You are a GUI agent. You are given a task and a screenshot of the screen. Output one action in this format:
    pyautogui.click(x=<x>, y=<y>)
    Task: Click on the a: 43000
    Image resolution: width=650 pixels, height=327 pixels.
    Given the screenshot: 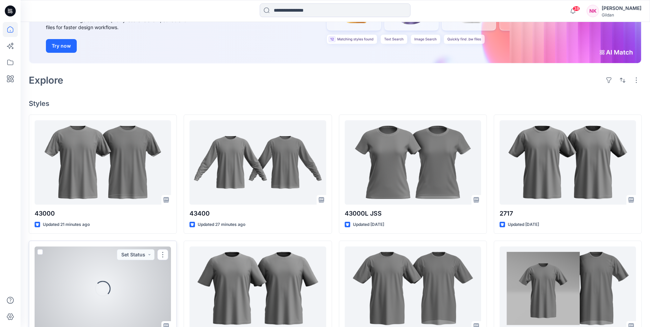 What is the action you would take?
    pyautogui.click(x=103, y=162)
    